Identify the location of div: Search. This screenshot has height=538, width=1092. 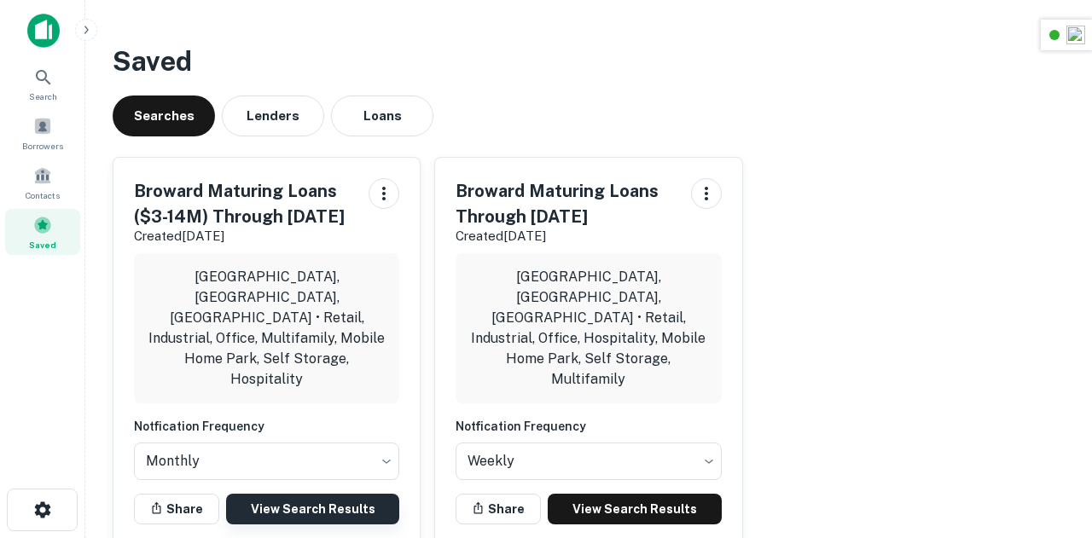
(43, 84).